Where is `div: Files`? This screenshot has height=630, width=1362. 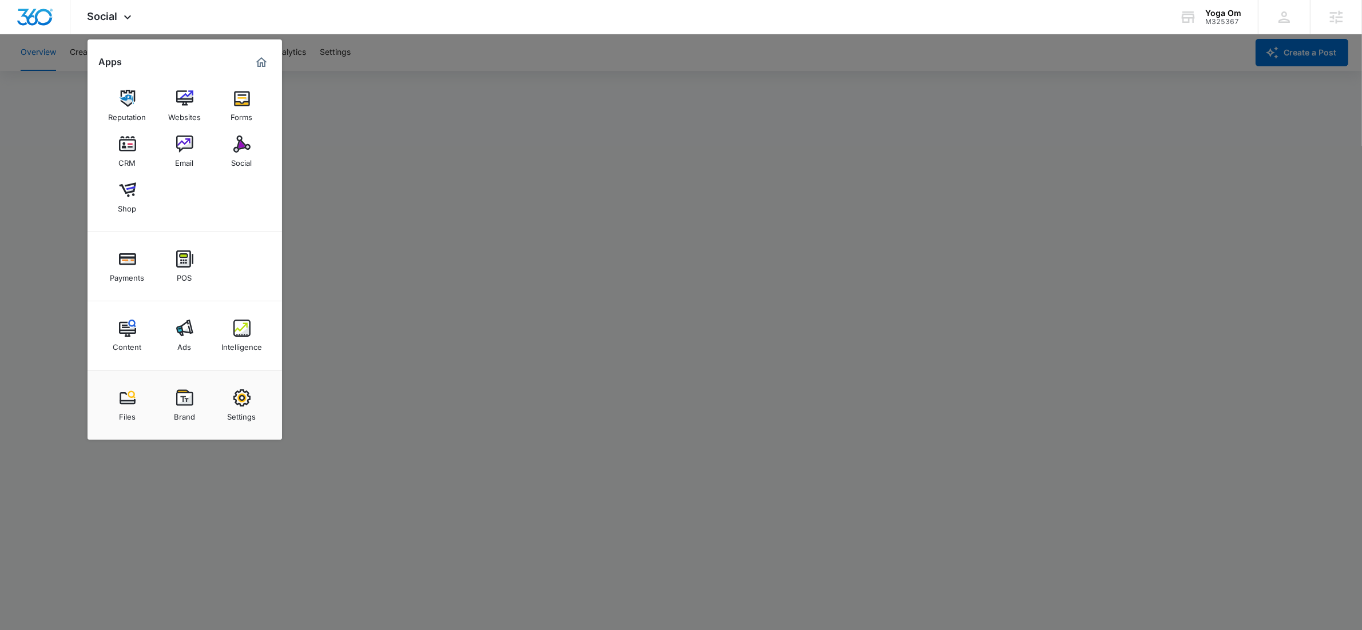 div: Files is located at coordinates (127, 414).